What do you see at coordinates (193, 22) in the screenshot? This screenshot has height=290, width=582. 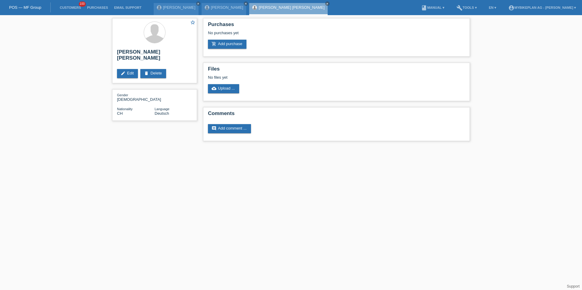 I see `i: star_border` at bounding box center [193, 22].